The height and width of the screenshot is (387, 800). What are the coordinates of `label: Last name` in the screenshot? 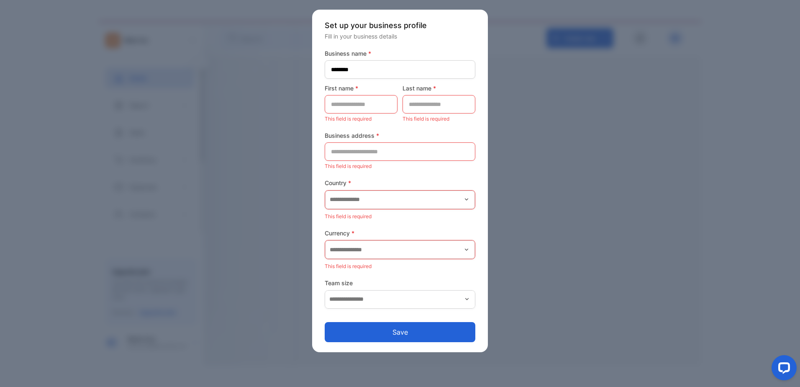 It's located at (439, 88).